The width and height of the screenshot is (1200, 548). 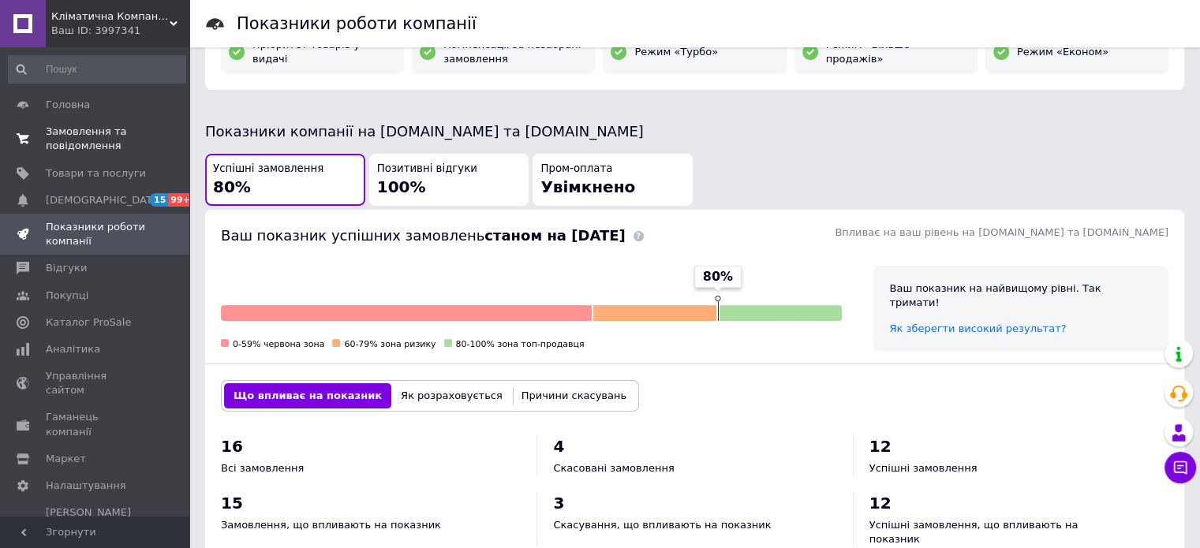 What do you see at coordinates (676, 52) in the screenshot?
I see `span: Режим «Турбо»` at bounding box center [676, 52].